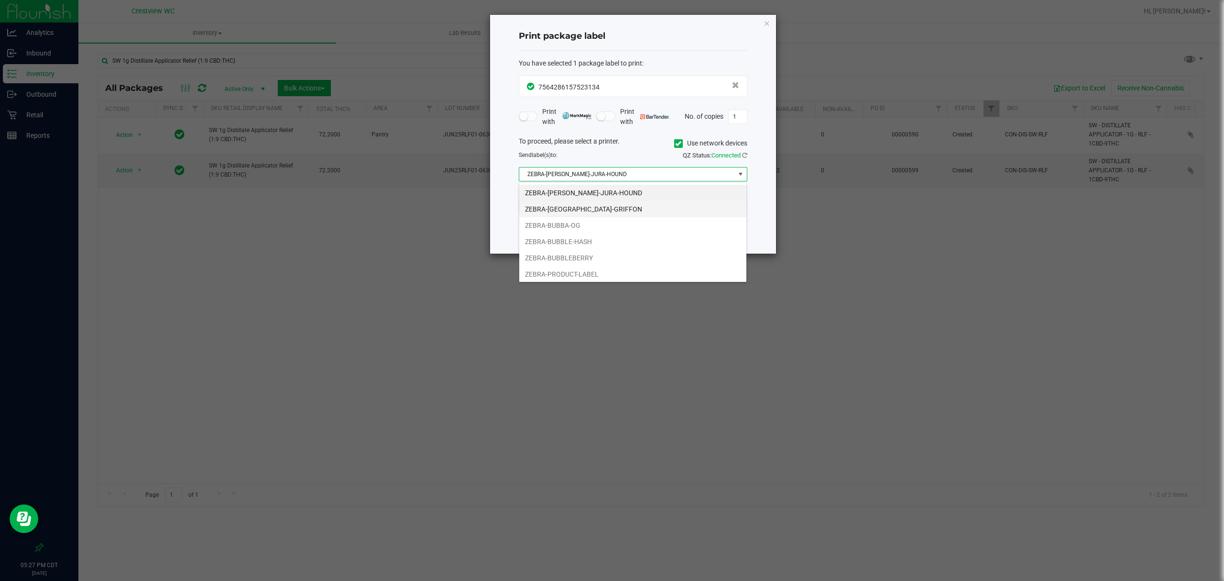 This screenshot has width=1224, height=581. Describe the element at coordinates (633, 143) in the screenshot. I see `div: To proceed, please select a printer.` at that location.